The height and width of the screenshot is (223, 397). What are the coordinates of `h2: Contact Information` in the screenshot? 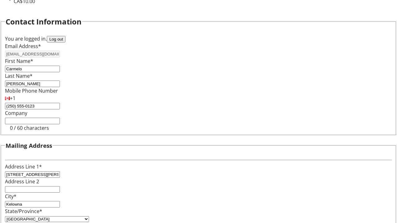 It's located at (43, 22).